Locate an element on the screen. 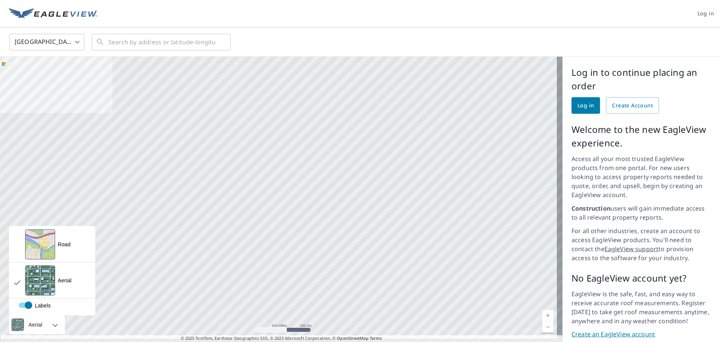 This screenshot has height=342, width=720. p: users will gain immediate access to all relevant property reports. is located at coordinates (641, 213).